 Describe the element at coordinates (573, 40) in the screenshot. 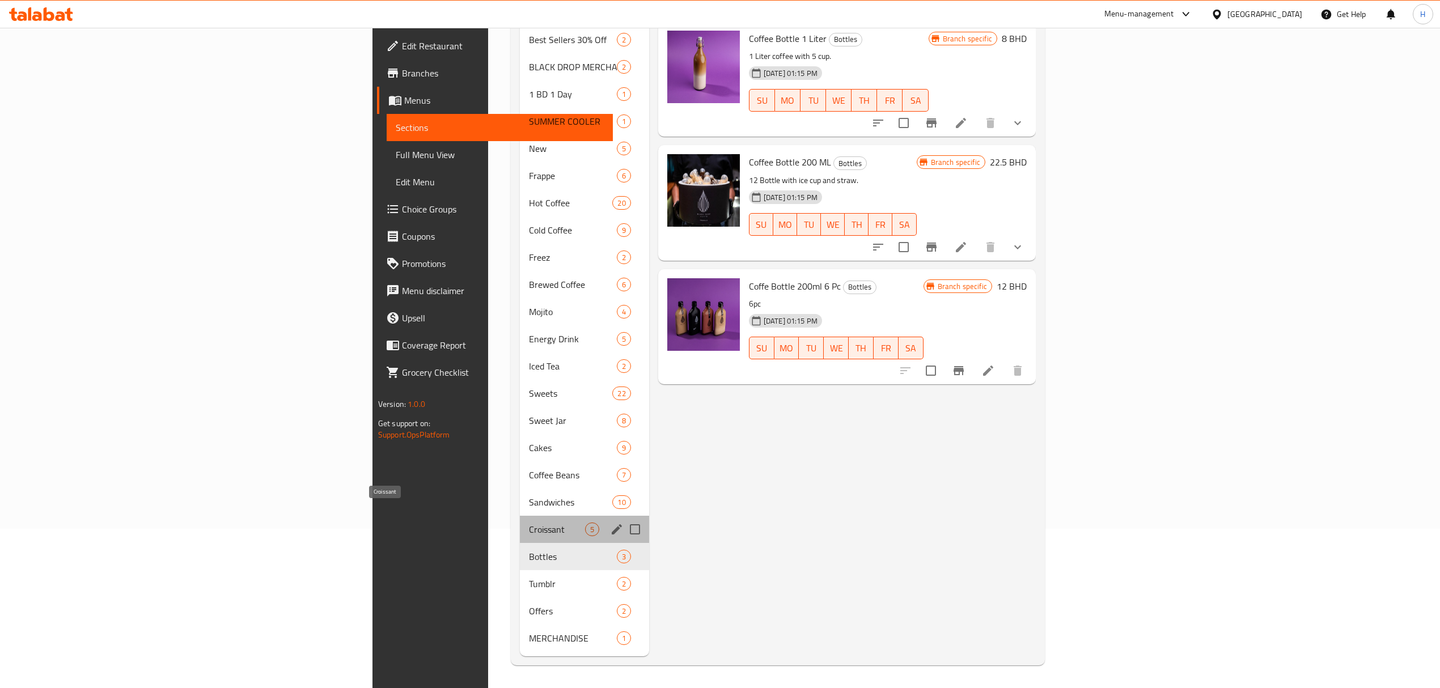

I see `span: Best Sellers 30% Off` at that location.